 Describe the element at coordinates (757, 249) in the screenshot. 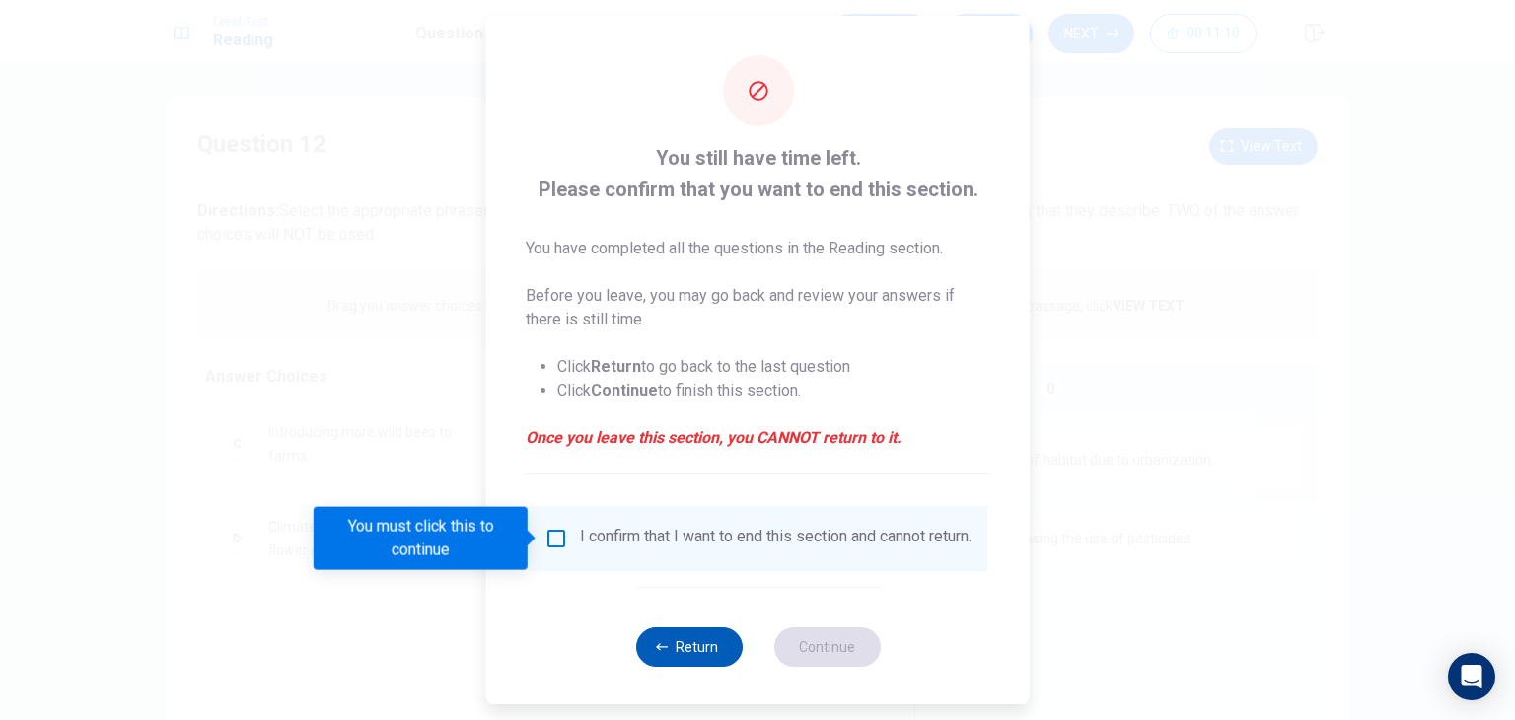

I see `p: You have completed all the questions in the Reading section.` at that location.